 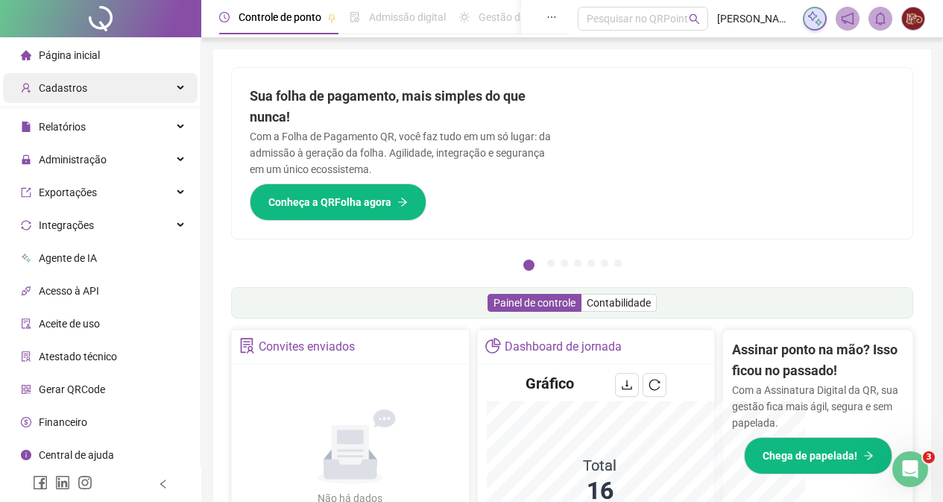 What do you see at coordinates (26, 88) in the screenshot?
I see `span: user-add` at bounding box center [26, 88].